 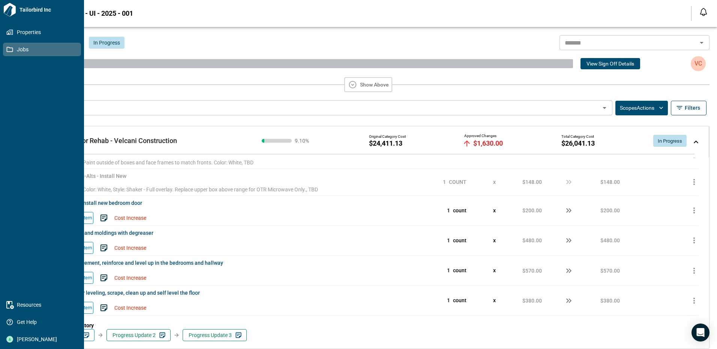 What do you see at coordinates (95, 203) in the screenshot?
I see `span: purchase and install new bedroom door` at bounding box center [95, 203].